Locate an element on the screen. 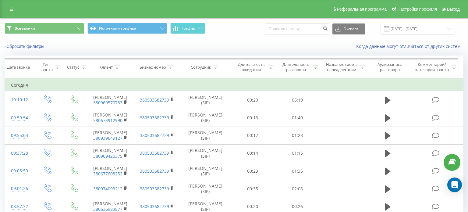 This screenshot has height=212, width=468. a: Когда данные могут отличаться от других систем is located at coordinates (410, 46).